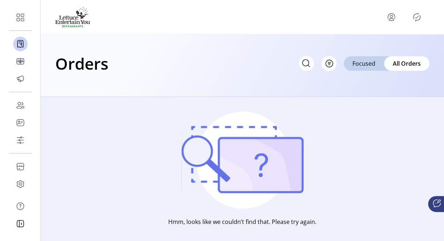  Describe the element at coordinates (242, 222) in the screenshot. I see `p: Hmm, looks like we couldn’t find that. Please try again.` at that location.